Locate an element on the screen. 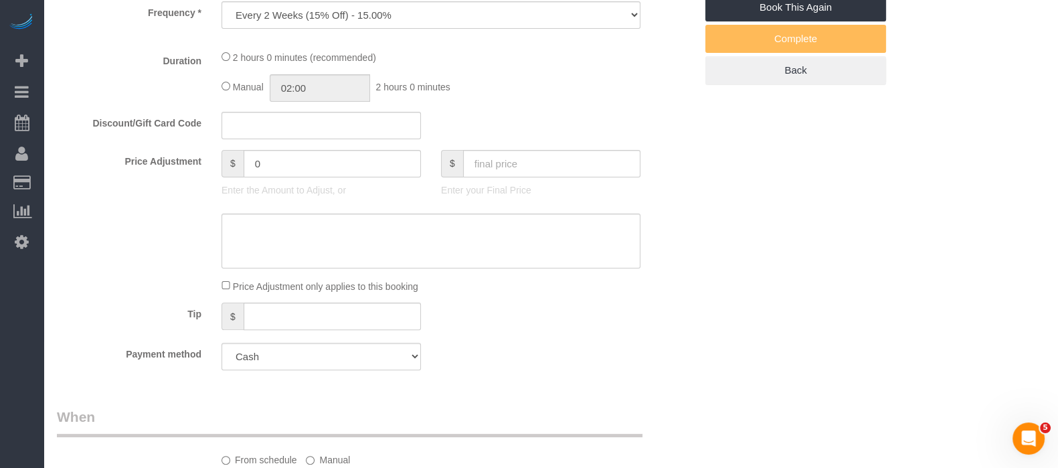  input: From schedule is located at coordinates (226, 460).